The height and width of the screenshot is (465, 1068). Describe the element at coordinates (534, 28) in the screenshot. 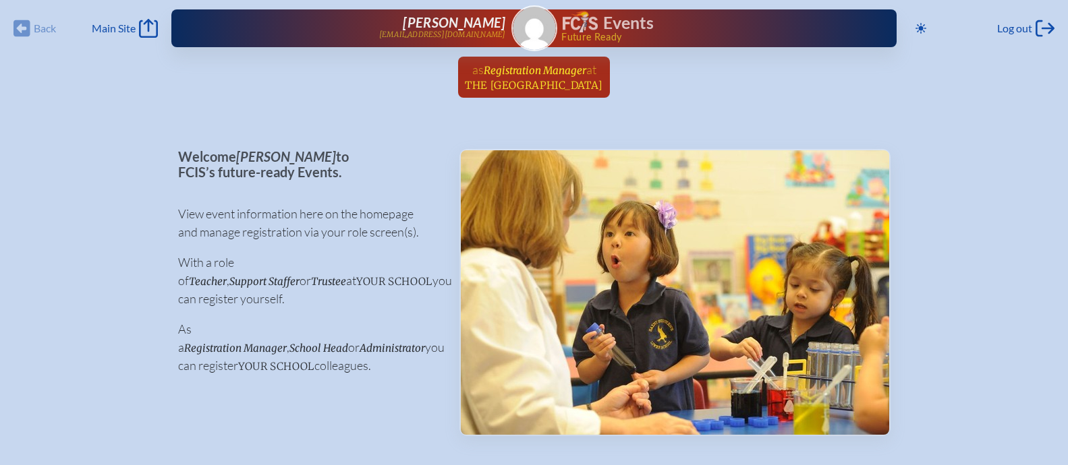

I see `a: Gravatar` at that location.